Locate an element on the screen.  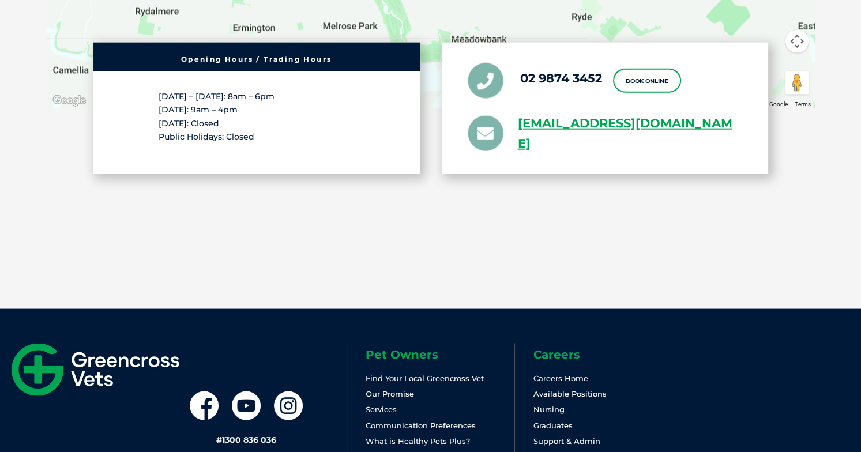
a: Book Online is located at coordinates (647, 81).